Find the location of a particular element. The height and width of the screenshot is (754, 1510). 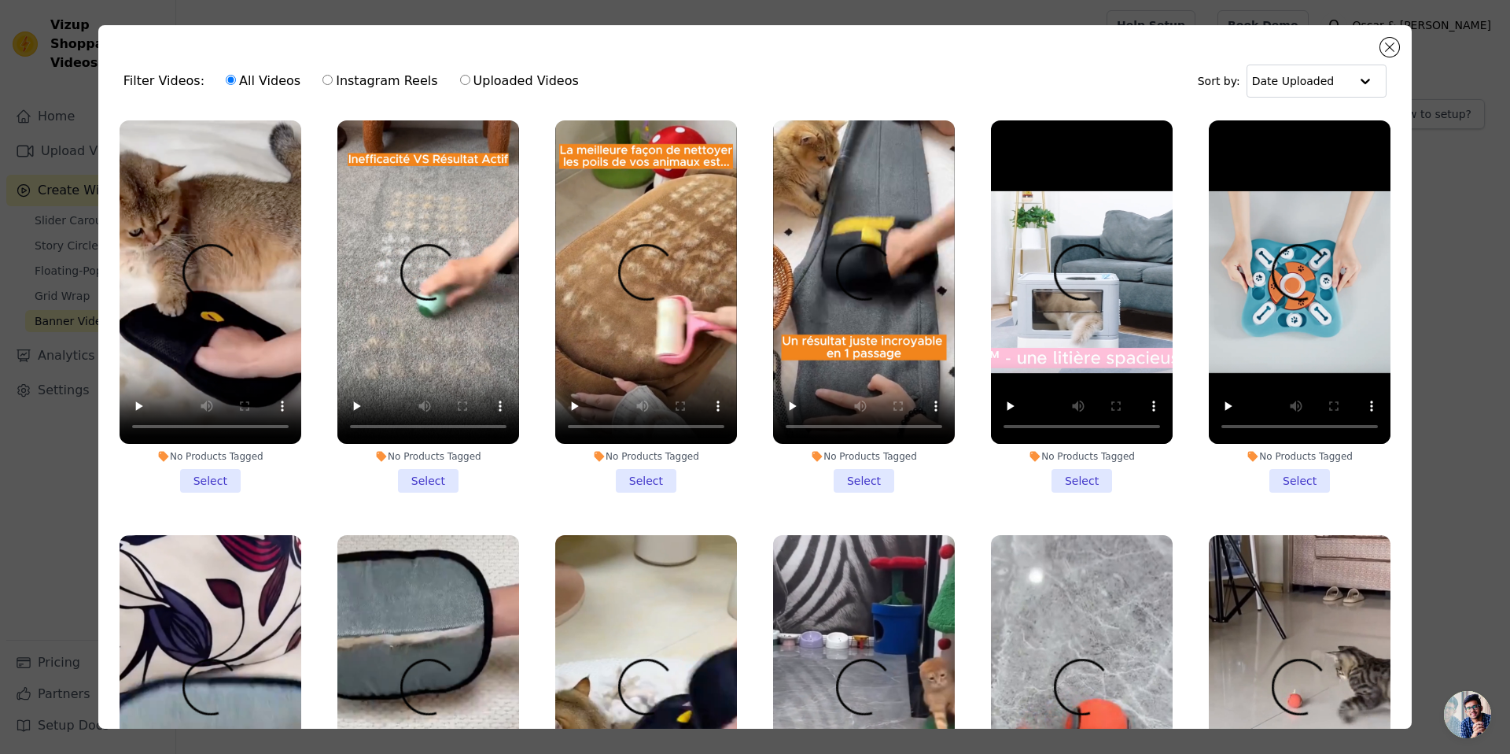

div: Filter Videos: is located at coordinates (356, 81).